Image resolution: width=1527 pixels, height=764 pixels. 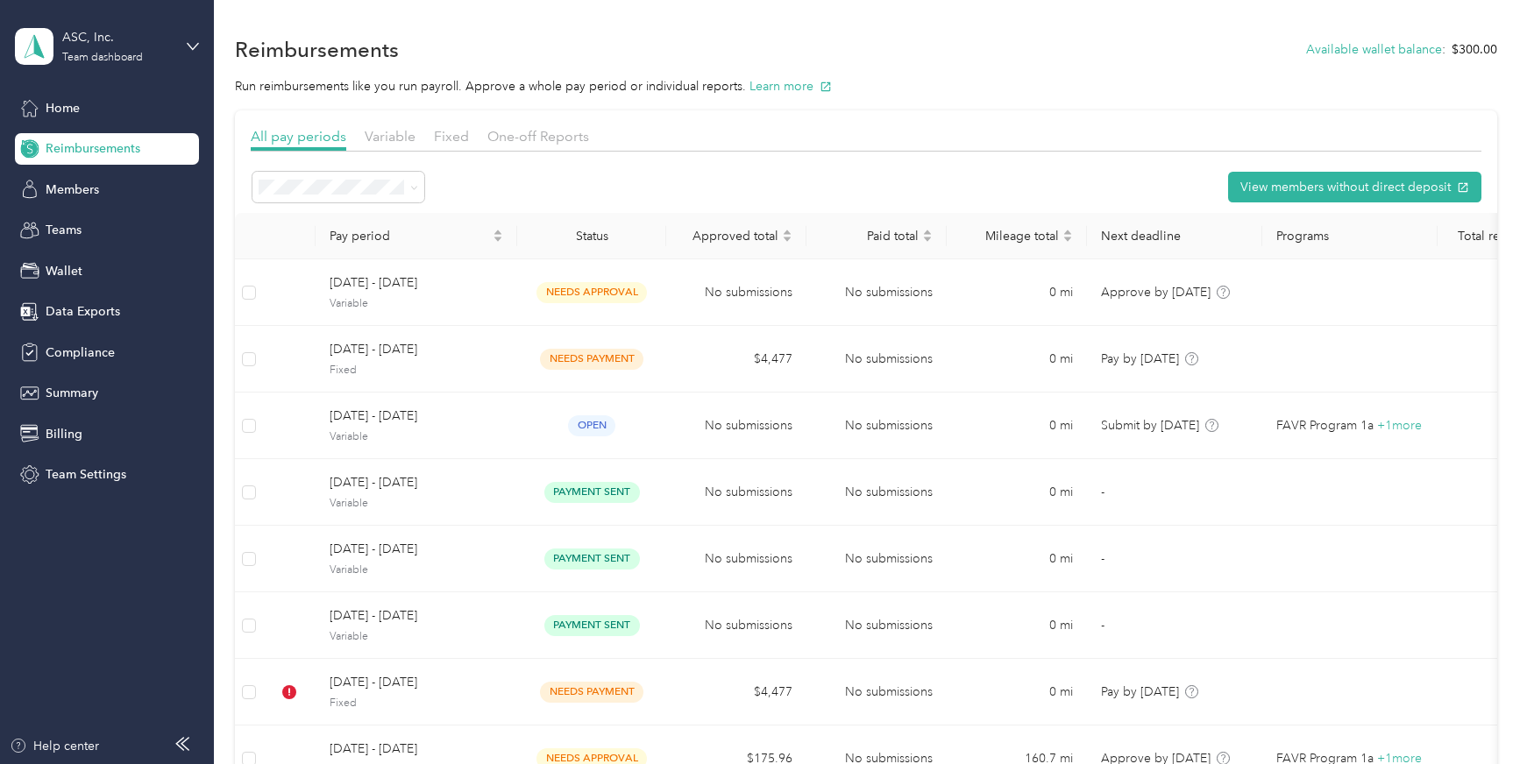 I want to click on button: Help center, so click(x=54, y=746).